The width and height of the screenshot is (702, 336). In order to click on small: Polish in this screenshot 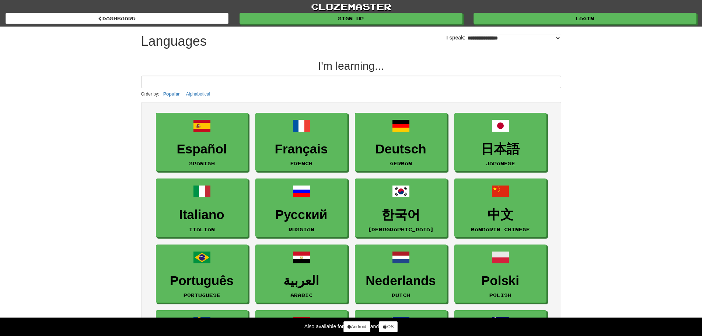, I will do `click(500, 295)`.